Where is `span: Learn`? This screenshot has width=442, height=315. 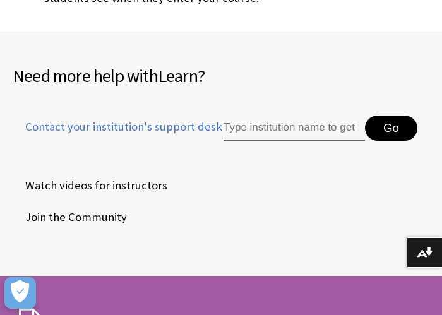
span: Learn is located at coordinates (178, 76).